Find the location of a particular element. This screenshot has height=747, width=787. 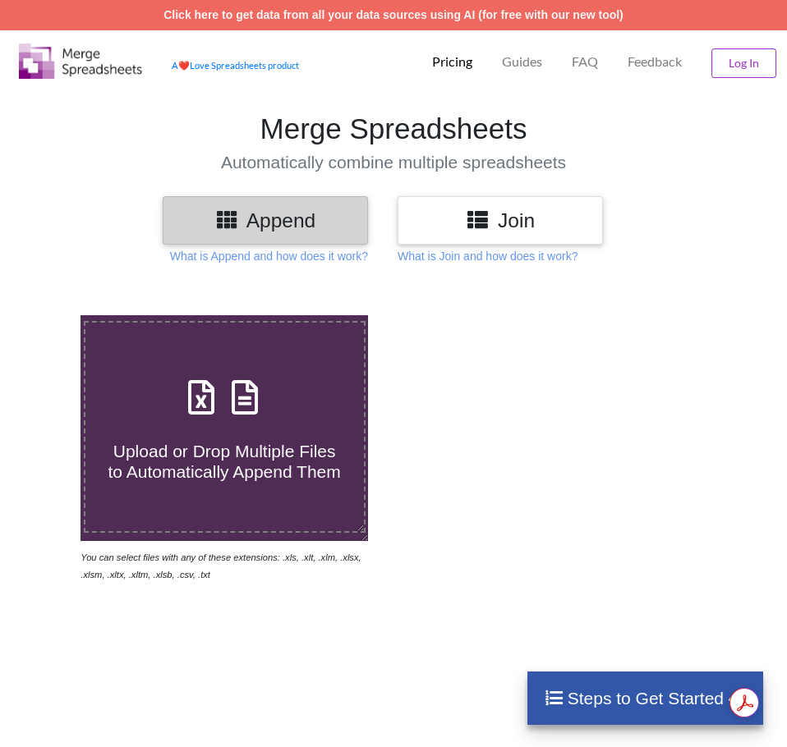

span: Upload or Drop Multiple Files to Automatically Append Them is located at coordinates (224, 462).